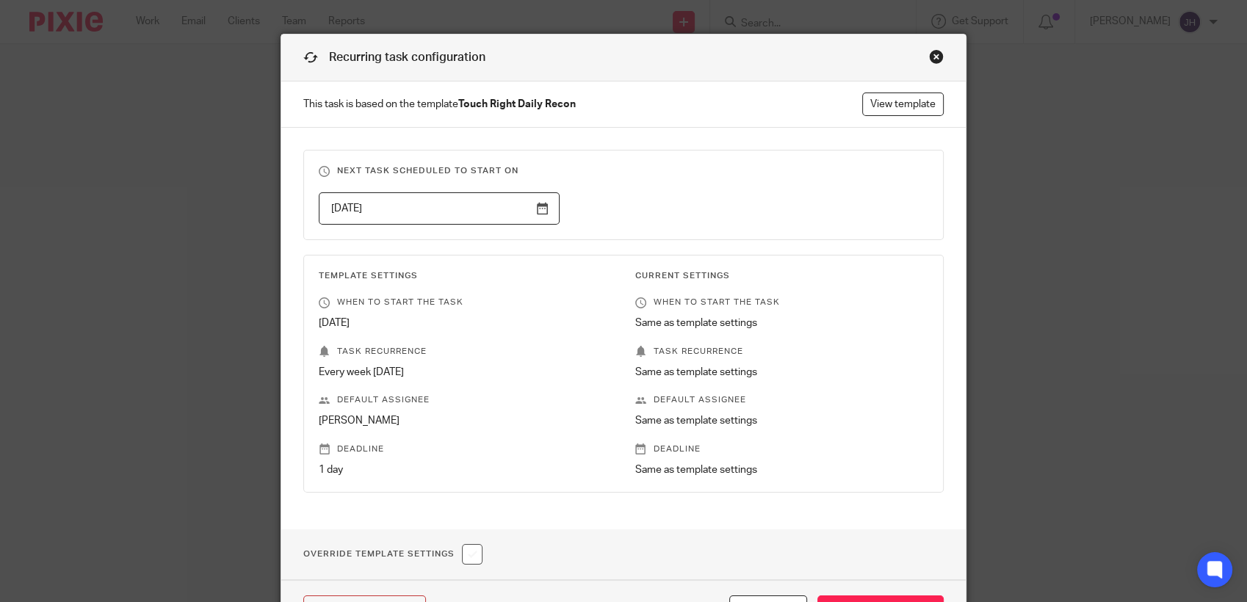 This screenshot has width=1247, height=602. I want to click on h3: Template Settings, so click(465, 276).